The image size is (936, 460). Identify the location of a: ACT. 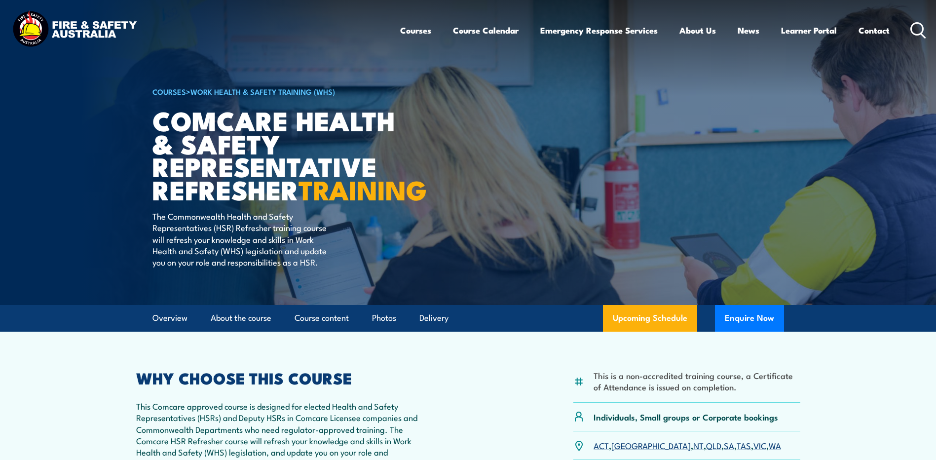
(601, 445).